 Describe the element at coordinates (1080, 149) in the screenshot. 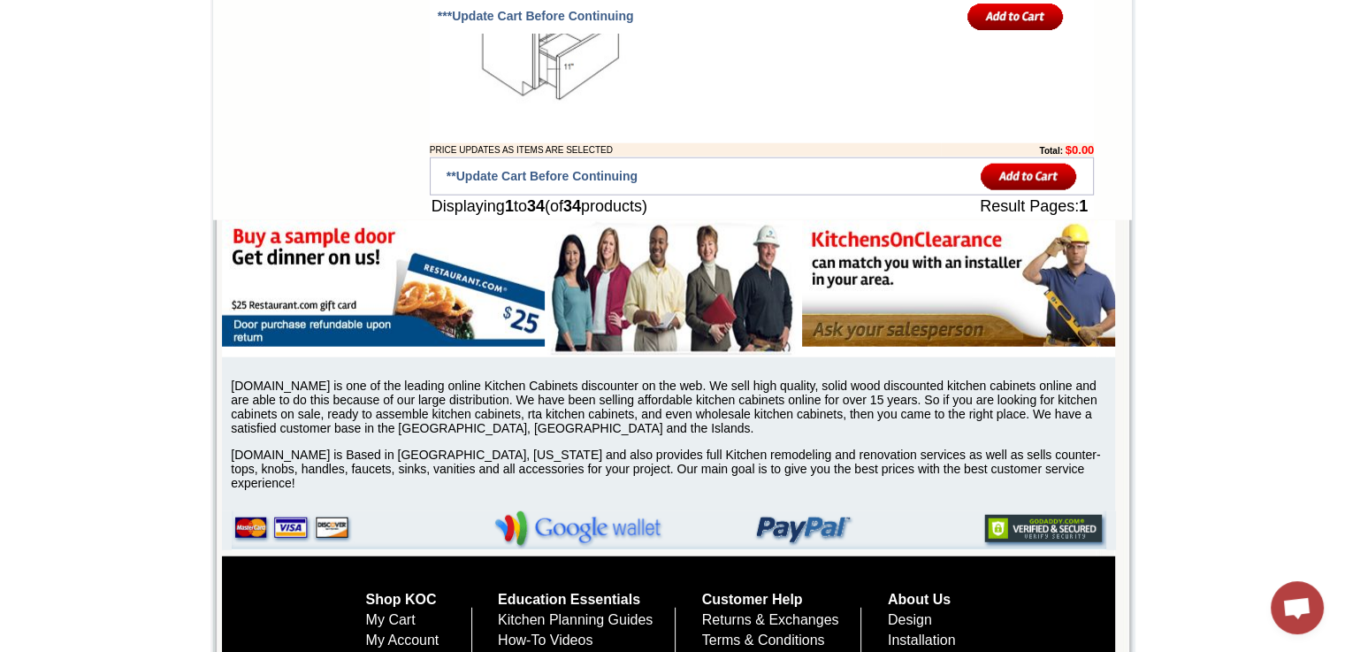

I see `b: $0.00` at that location.